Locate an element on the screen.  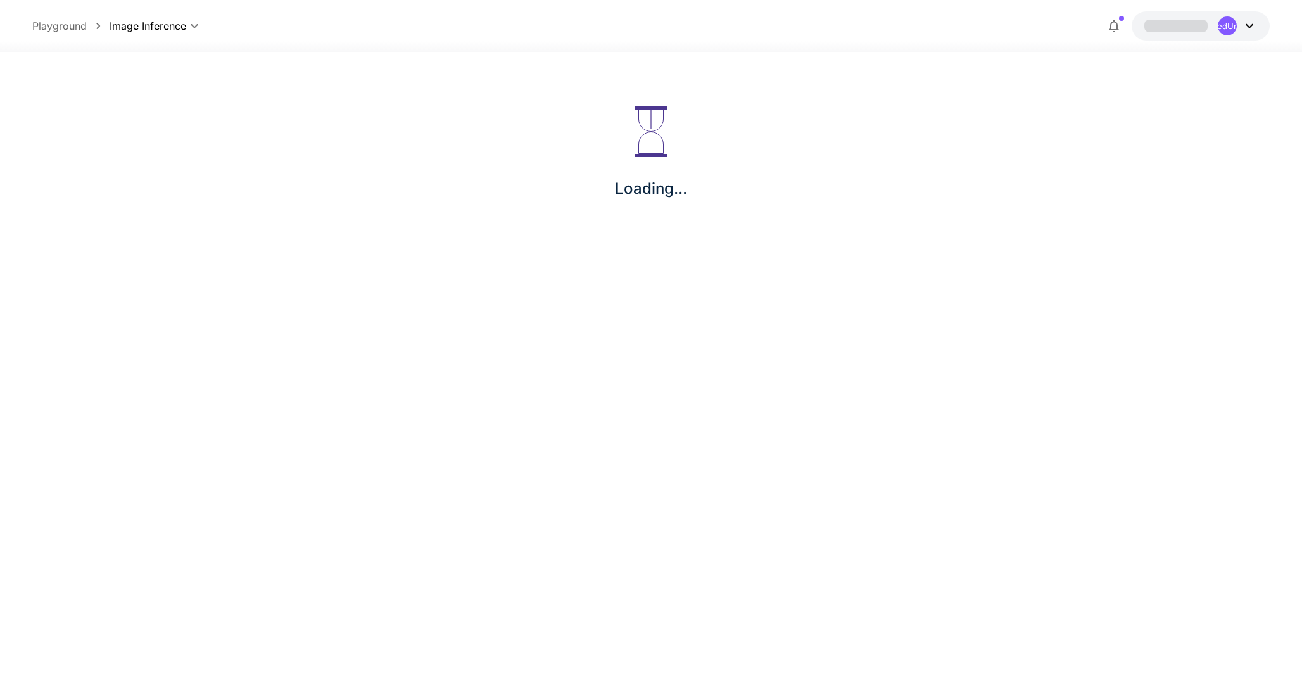
a: Playground is located at coordinates (60, 26).